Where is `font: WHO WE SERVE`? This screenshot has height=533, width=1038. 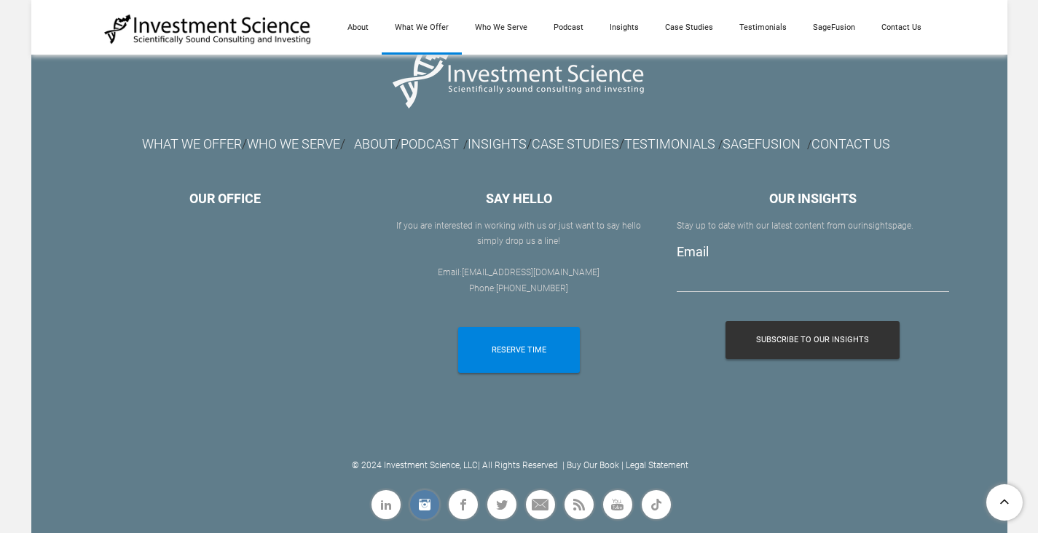
font: WHO WE SERVE is located at coordinates (293, 143).